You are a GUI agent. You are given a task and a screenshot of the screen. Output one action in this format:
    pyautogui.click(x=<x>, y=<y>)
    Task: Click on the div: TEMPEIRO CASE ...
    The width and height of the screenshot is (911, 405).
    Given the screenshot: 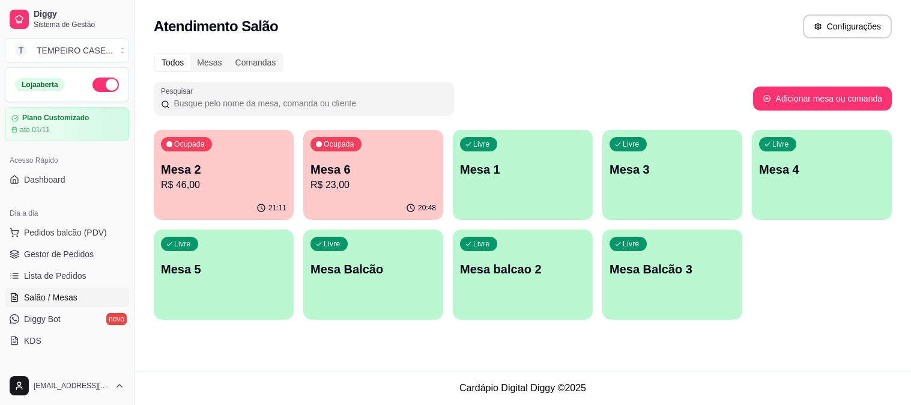 What is the action you would take?
    pyautogui.click(x=74, y=50)
    